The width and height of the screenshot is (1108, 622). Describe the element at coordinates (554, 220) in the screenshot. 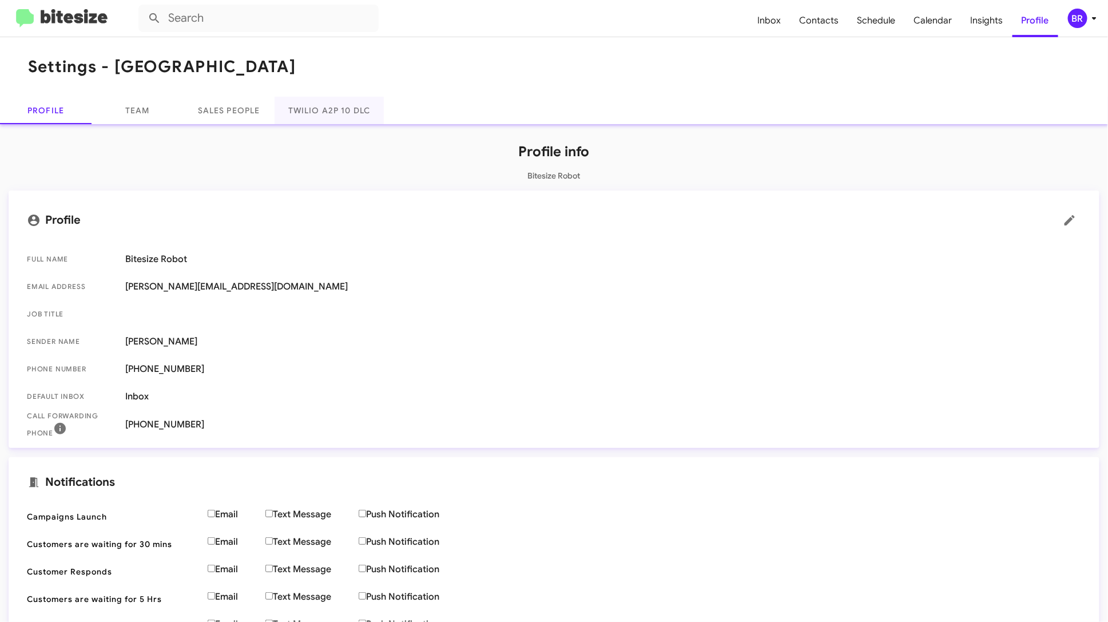

I see `mat-card-title: Profile` at that location.